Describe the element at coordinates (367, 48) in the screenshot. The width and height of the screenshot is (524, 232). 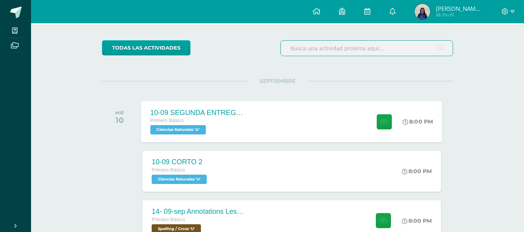
I see `input: Busca una actividad próxima aquí...` at that location.